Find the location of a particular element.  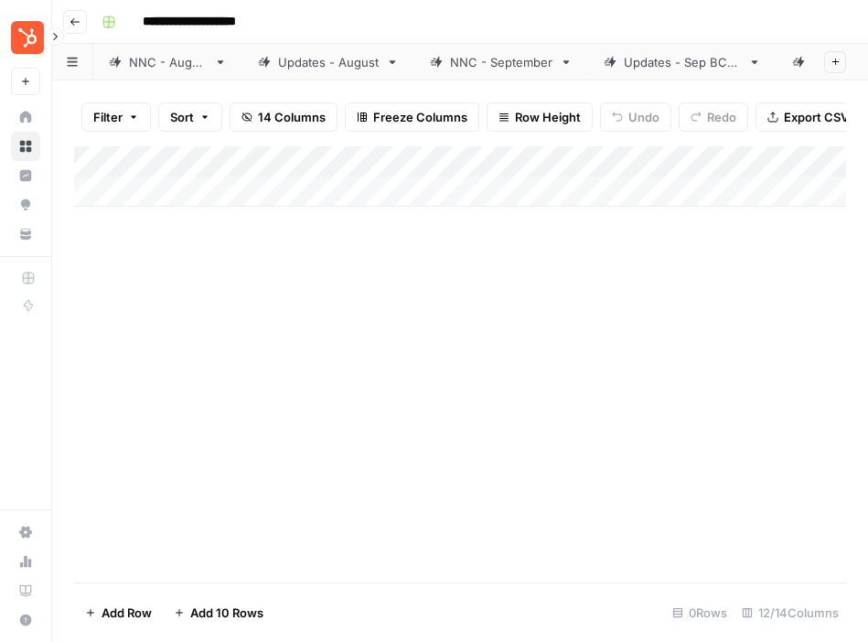

span: Redo is located at coordinates (721, 117).